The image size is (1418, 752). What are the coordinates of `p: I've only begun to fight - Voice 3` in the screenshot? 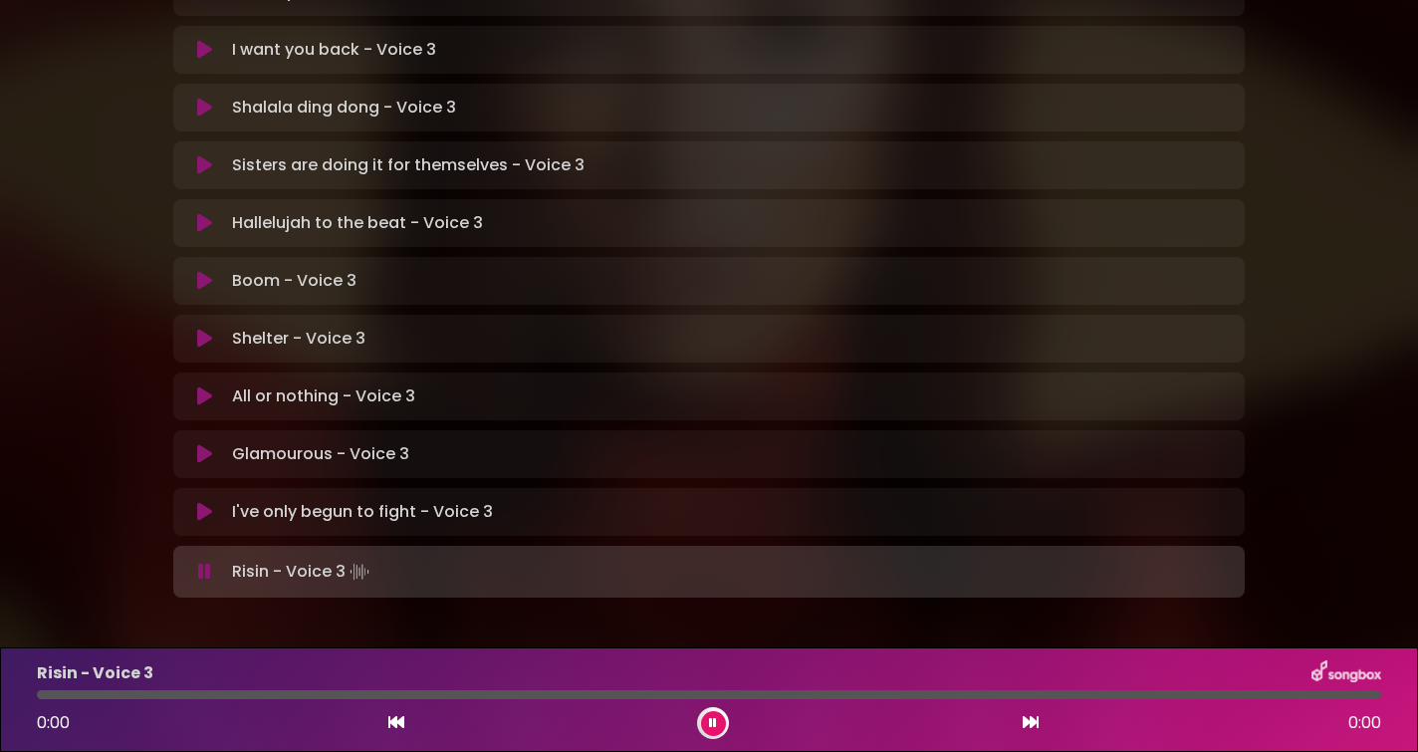 It's located at (362, 512).